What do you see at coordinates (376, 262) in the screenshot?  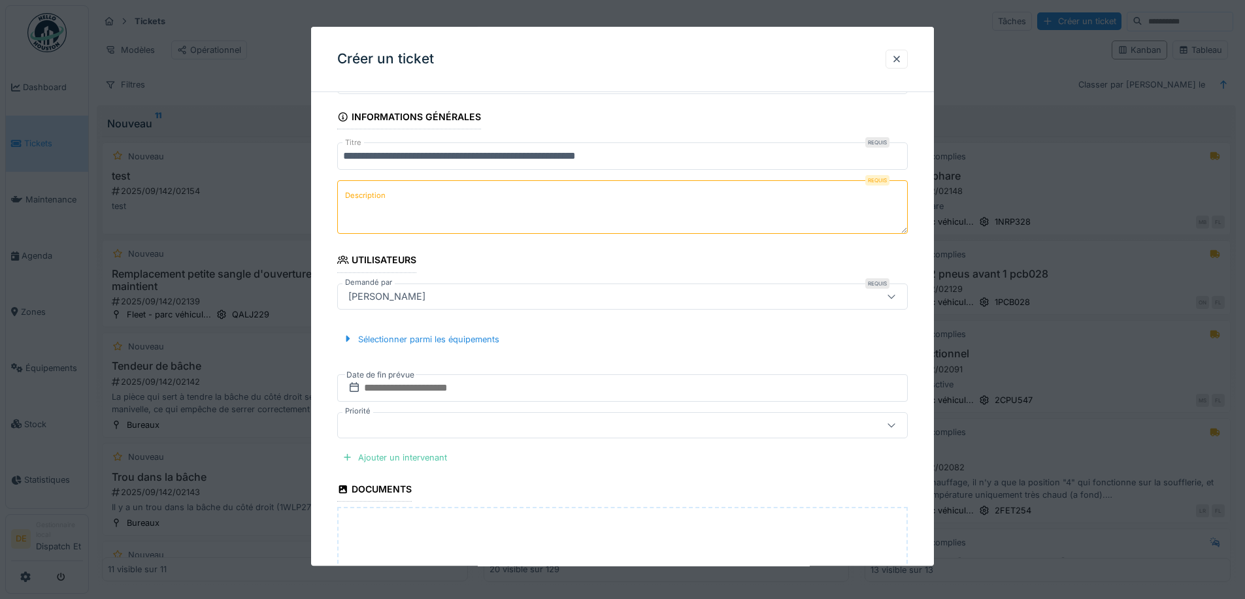 I see `div: Utilisateurs` at bounding box center [376, 262].